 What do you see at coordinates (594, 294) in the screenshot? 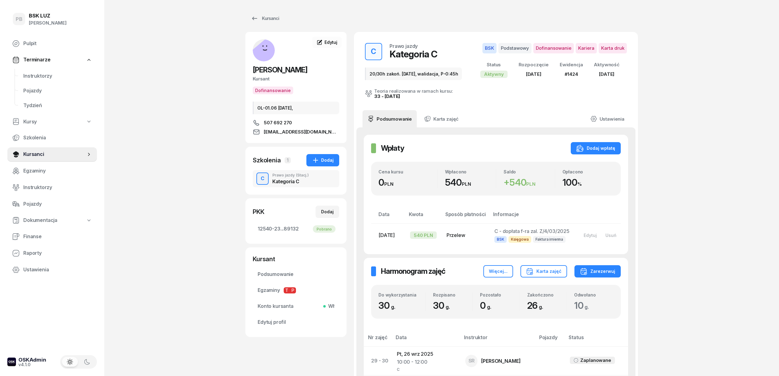
I see `div: Odwołano` at bounding box center [594, 294].